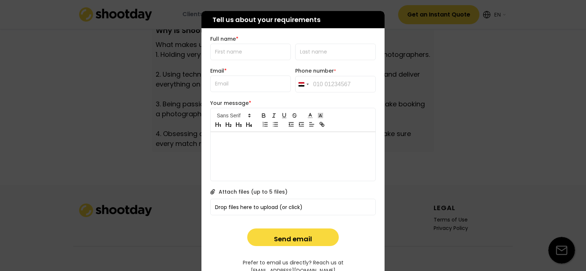 The height and width of the screenshot is (271, 586). What do you see at coordinates (251, 84) in the screenshot?
I see `input: Email` at bounding box center [251, 84].